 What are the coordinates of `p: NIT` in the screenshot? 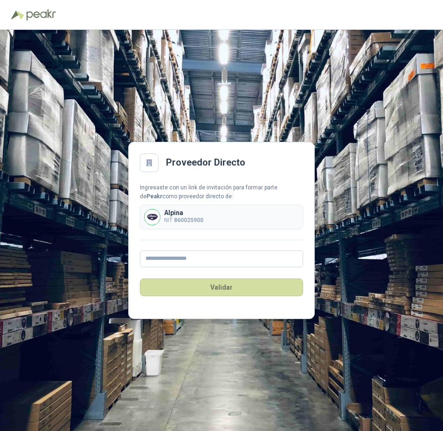 It's located at (184, 220).